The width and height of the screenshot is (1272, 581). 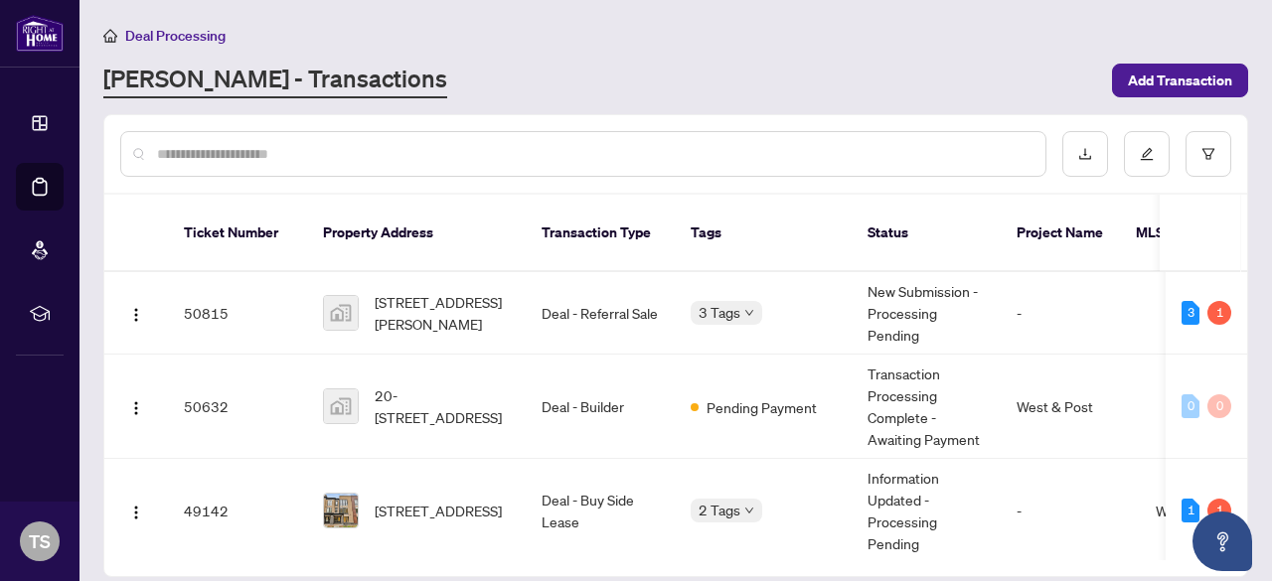 I want to click on span: home, so click(x=110, y=36).